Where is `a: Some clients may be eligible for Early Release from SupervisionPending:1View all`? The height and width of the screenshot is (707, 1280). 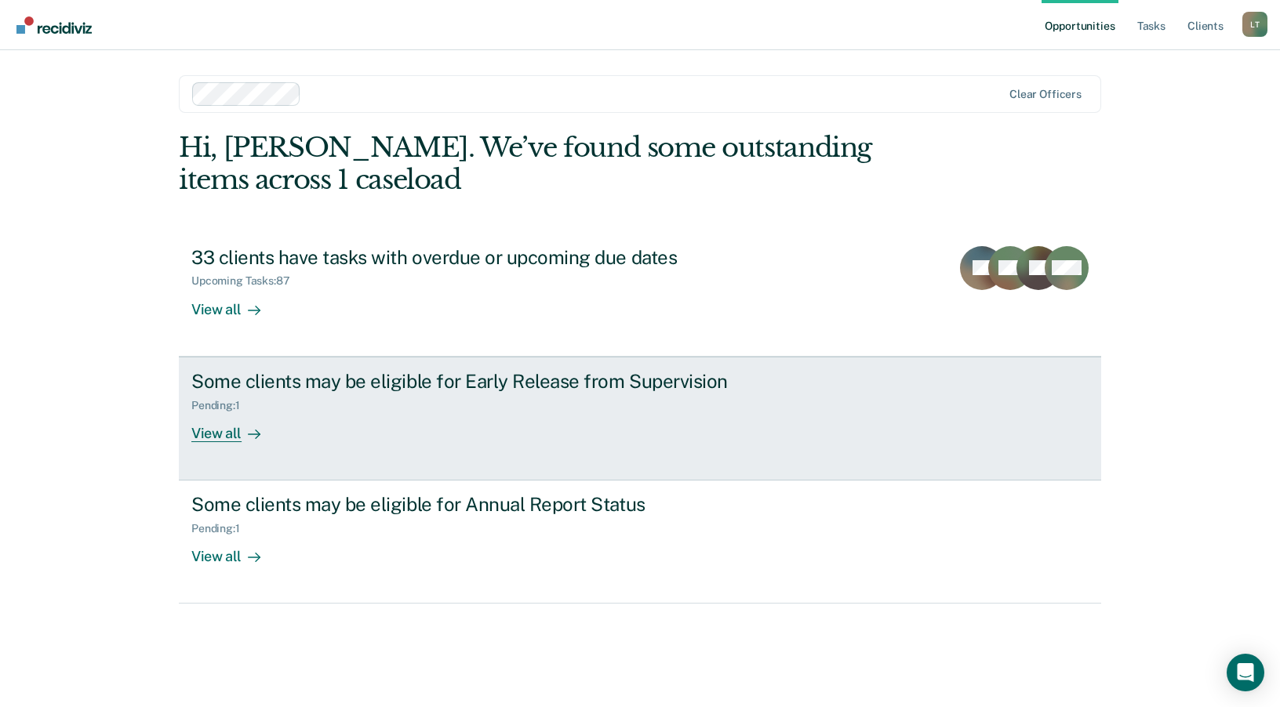 a: Some clients may be eligible for Early Release from SupervisionPending:1View all is located at coordinates (640, 419).